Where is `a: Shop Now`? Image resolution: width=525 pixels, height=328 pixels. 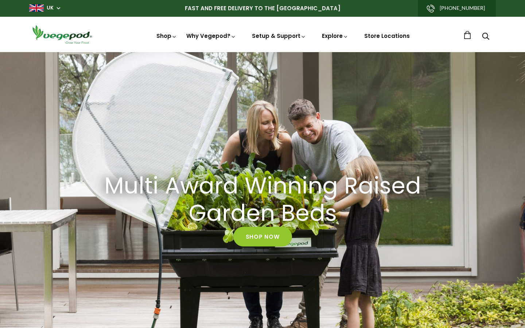 a: Shop Now is located at coordinates (262, 237).